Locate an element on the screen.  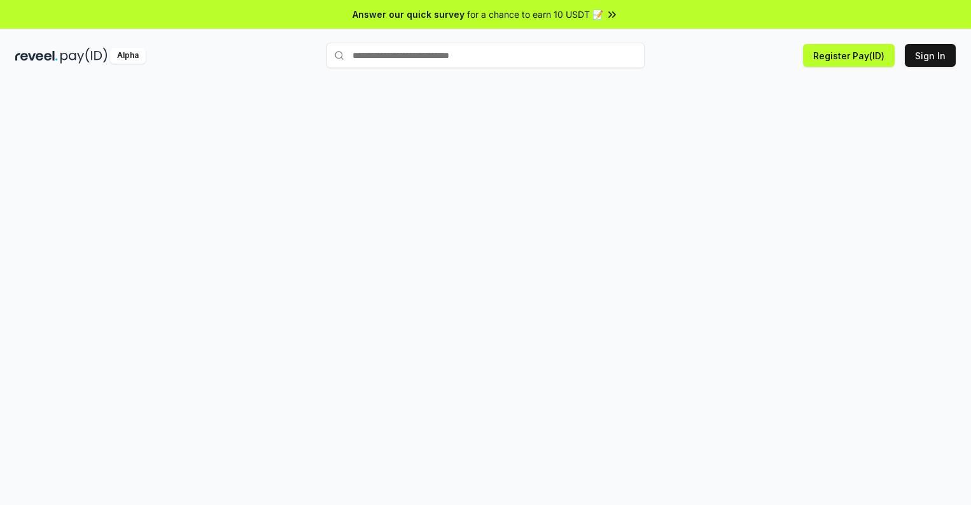
span: for a chance to earn 10 USDT 📝 is located at coordinates (535, 14).